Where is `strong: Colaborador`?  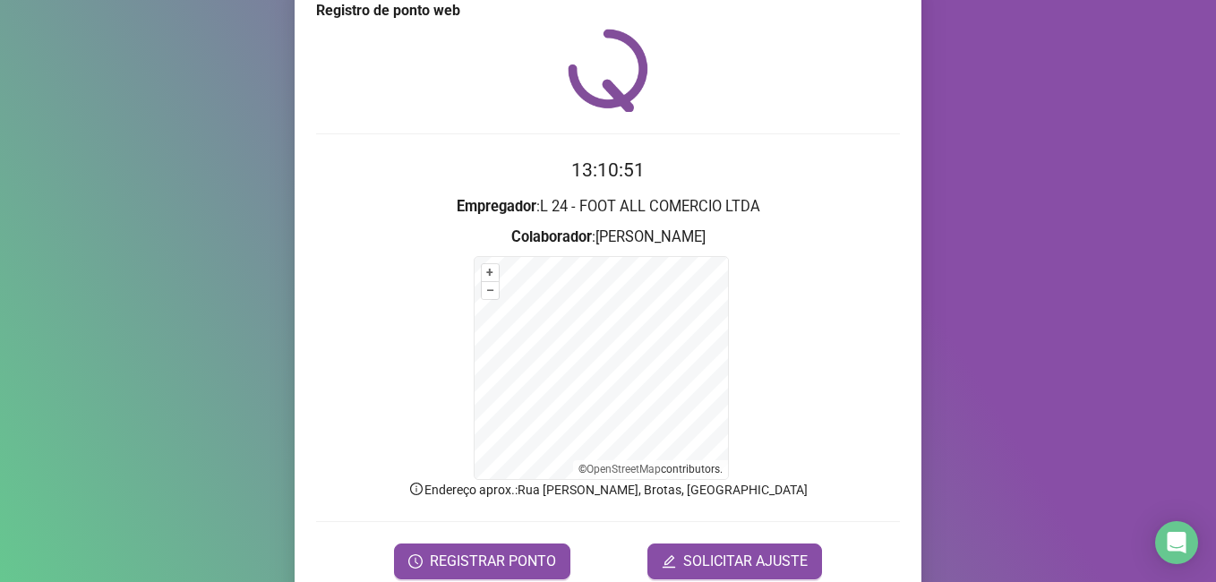 strong: Colaborador is located at coordinates (552, 236).